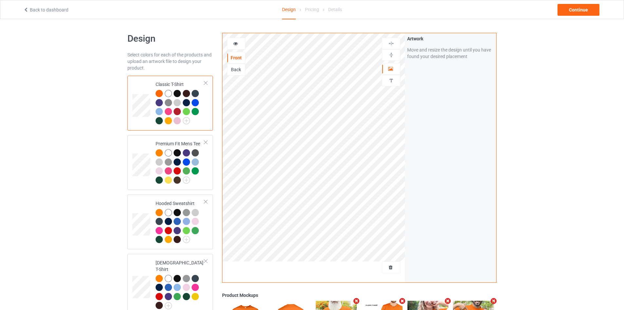 The height and width of the screenshot is (310, 624). Describe the element at coordinates (46, 10) in the screenshot. I see `a: Back to dashboard` at that location.